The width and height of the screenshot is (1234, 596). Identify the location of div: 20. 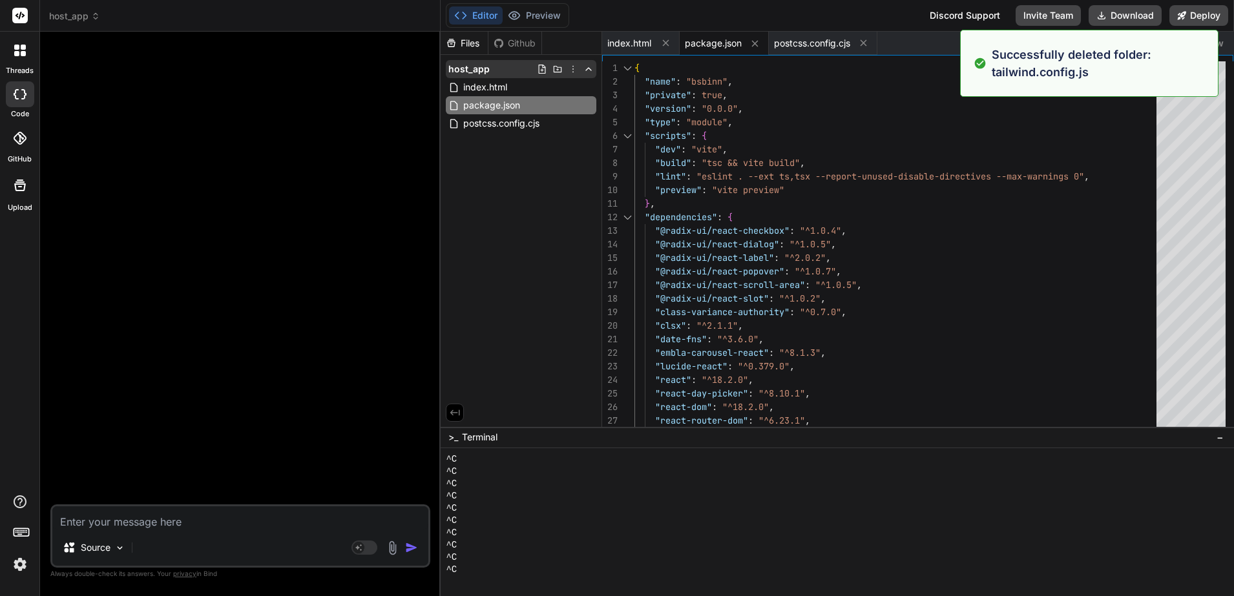
(610, 326).